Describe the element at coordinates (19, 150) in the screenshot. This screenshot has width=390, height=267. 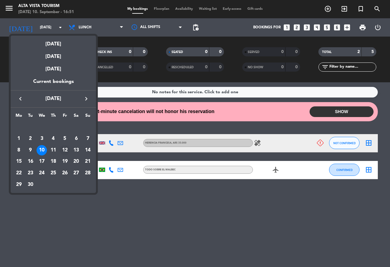
I see `div: 8` at that location.